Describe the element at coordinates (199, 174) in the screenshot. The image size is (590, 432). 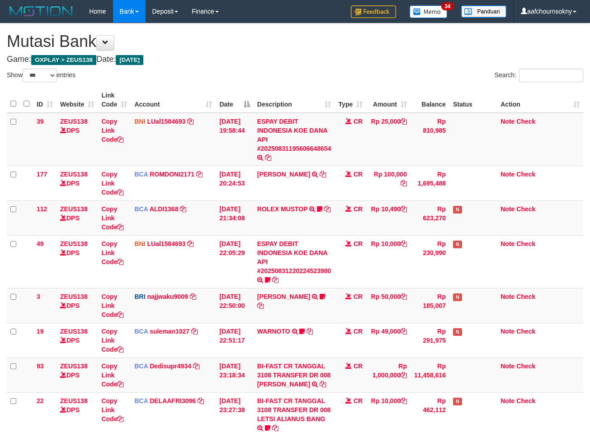
I see `a: Copy ROMDONI2171 to clipboard` at that location.